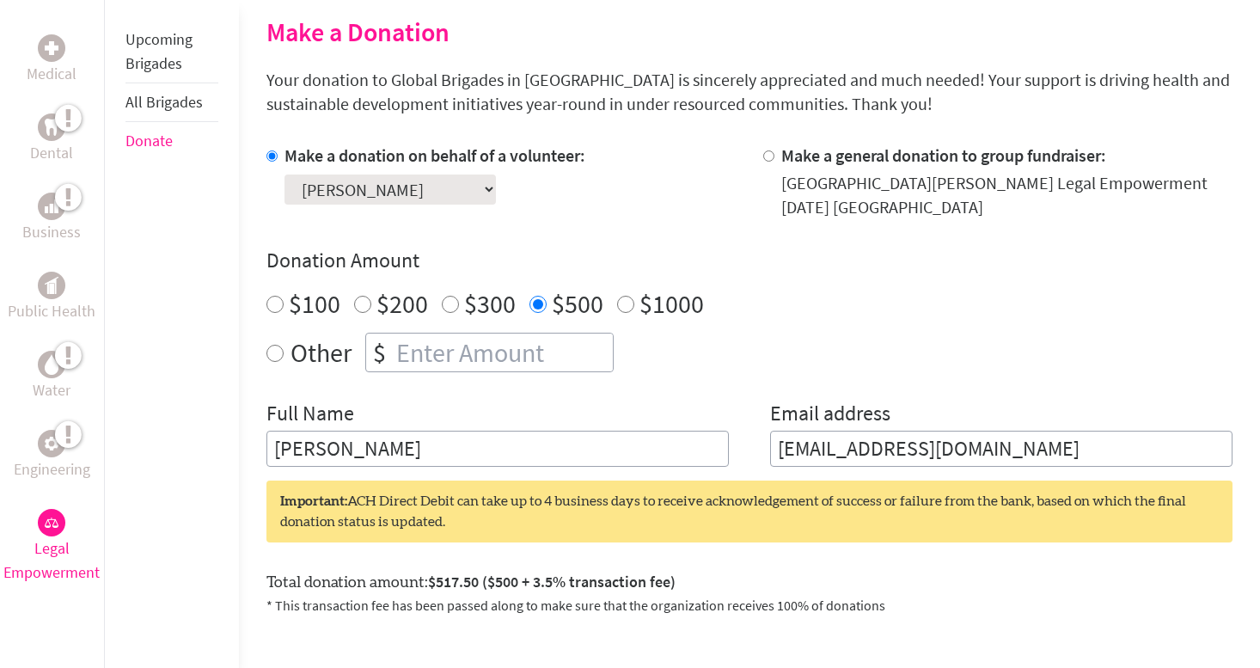 This screenshot has width=1260, height=668. I want to click on label: Full Name, so click(310, 415).